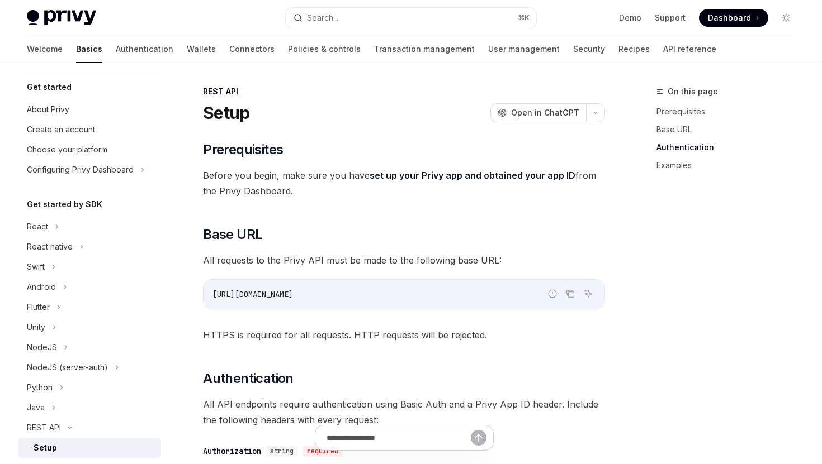  What do you see at coordinates (89, 110) in the screenshot?
I see `a: About Privy` at bounding box center [89, 110].